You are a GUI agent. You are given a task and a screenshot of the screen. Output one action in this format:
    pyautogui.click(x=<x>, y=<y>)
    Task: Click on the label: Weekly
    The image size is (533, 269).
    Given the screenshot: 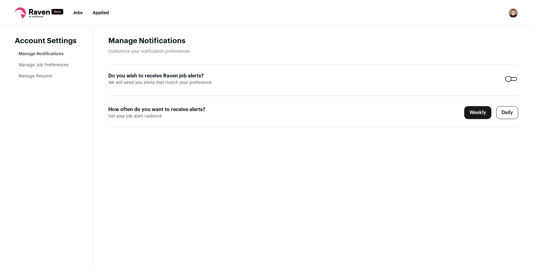 What is the action you would take?
    pyautogui.click(x=478, y=113)
    